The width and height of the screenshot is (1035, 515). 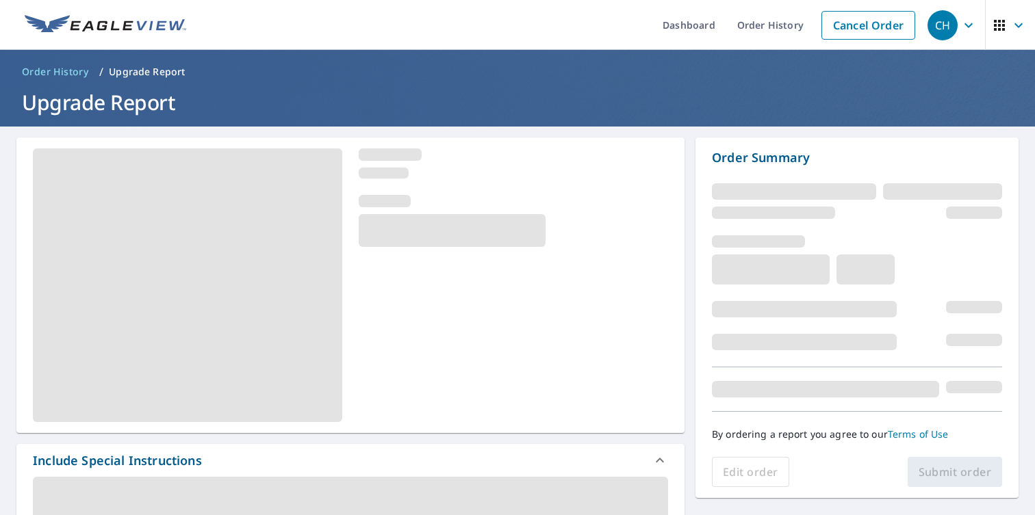 I want to click on p: Order Summary, so click(x=857, y=157).